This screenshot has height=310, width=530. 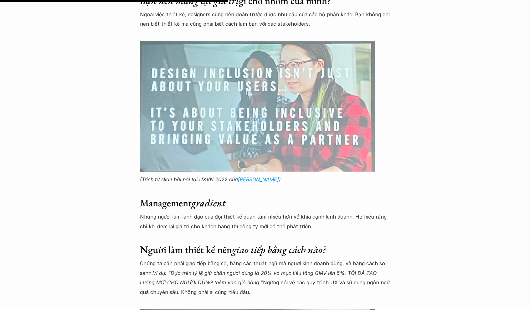 I want to click on h3: Management, so click(x=265, y=203).